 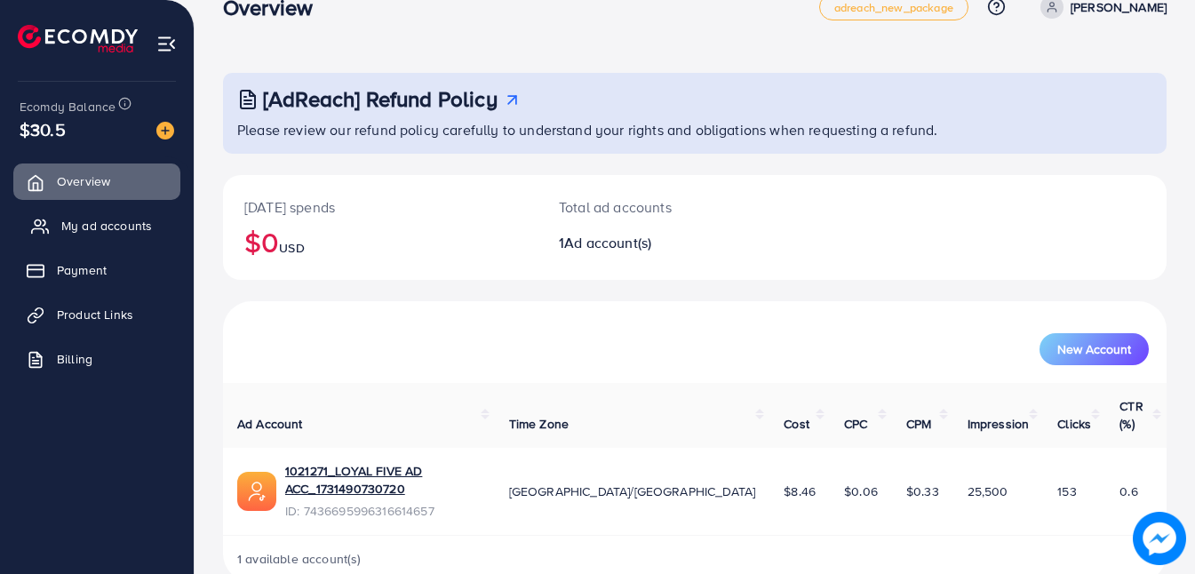 What do you see at coordinates (380, 99) in the screenshot?
I see `h3: [AdReach] Refund Policy` at bounding box center [380, 99].